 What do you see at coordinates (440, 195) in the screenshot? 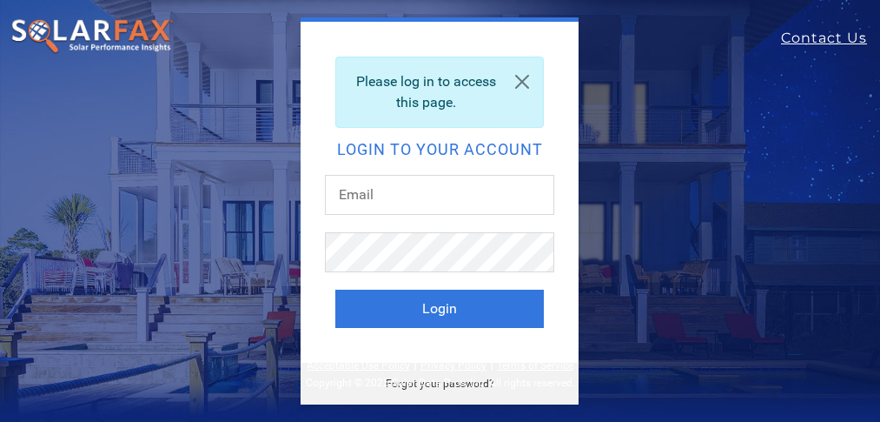
I see `input: Email` at bounding box center [440, 195].